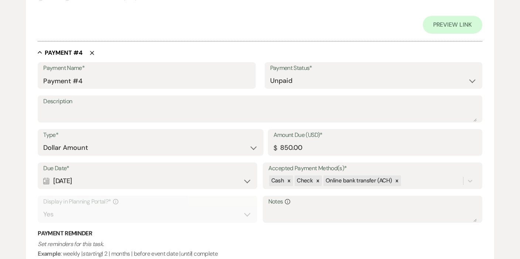  What do you see at coordinates (359, 180) in the screenshot?
I see `span: Online bank transfer (ACH)` at bounding box center [359, 180].